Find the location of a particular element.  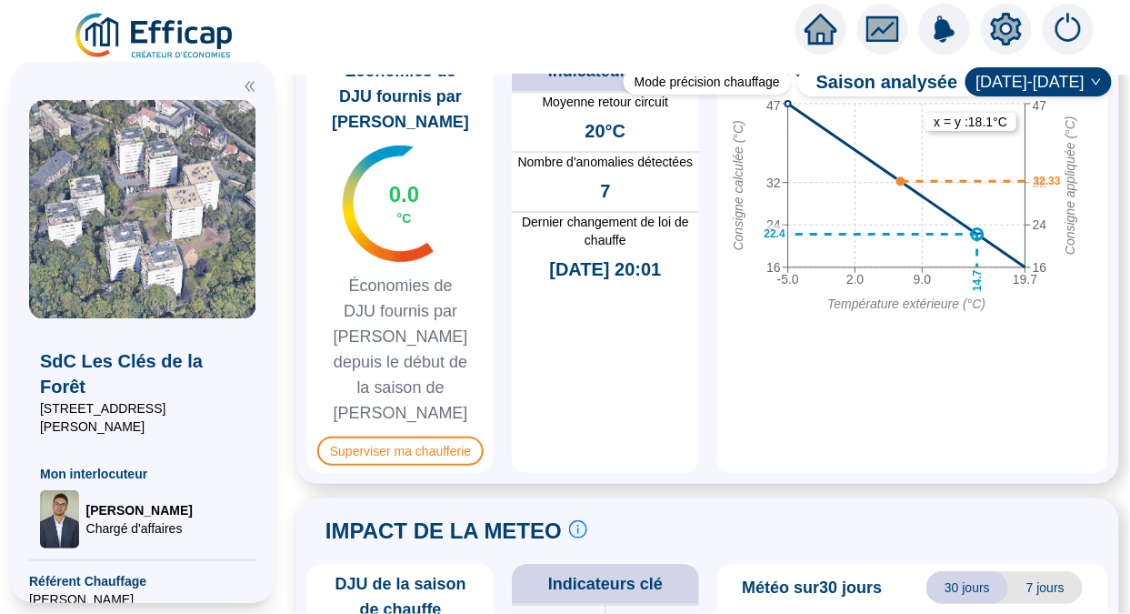

img: indicateur températures is located at coordinates (388, 204).